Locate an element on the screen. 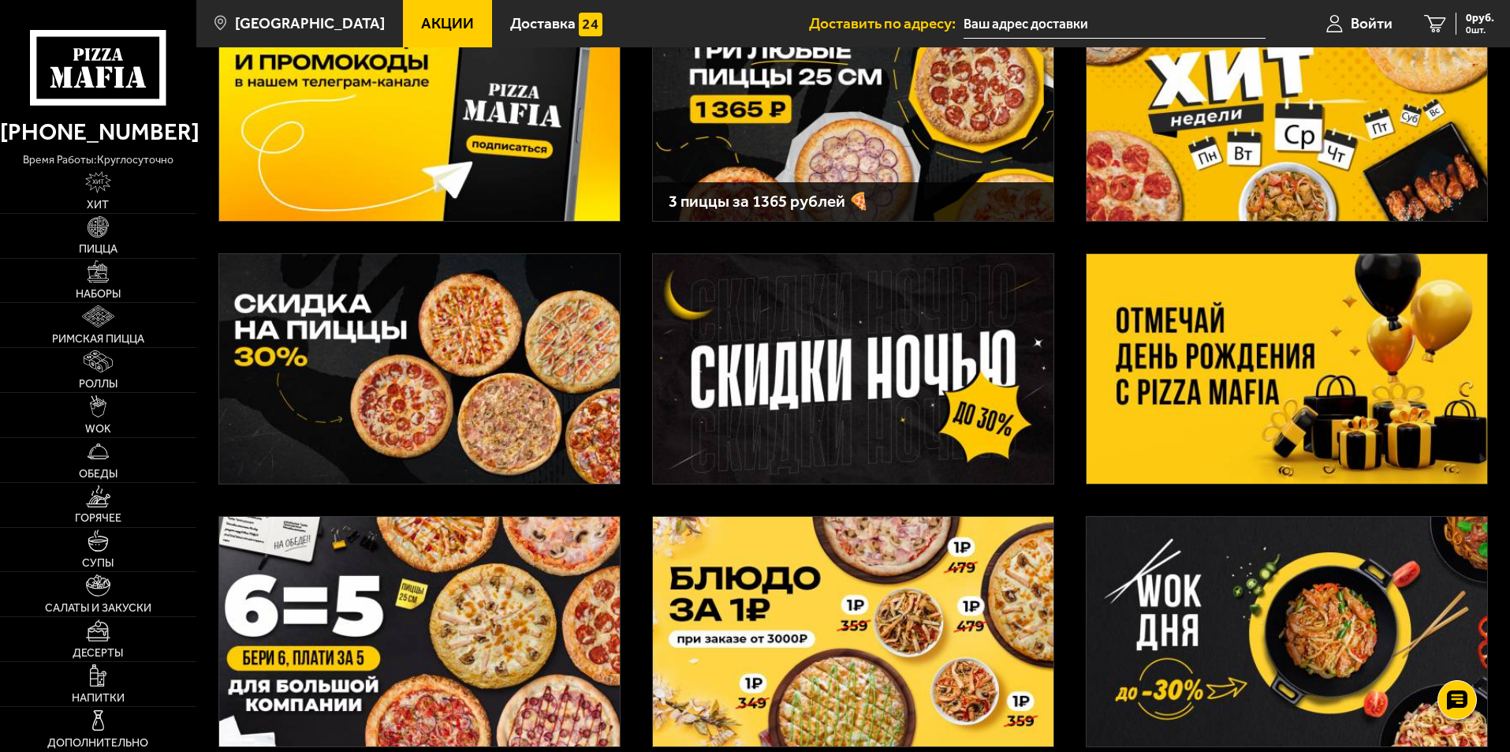 This screenshot has width=1510, height=752. span: Римская пицца is located at coordinates (98, 339).